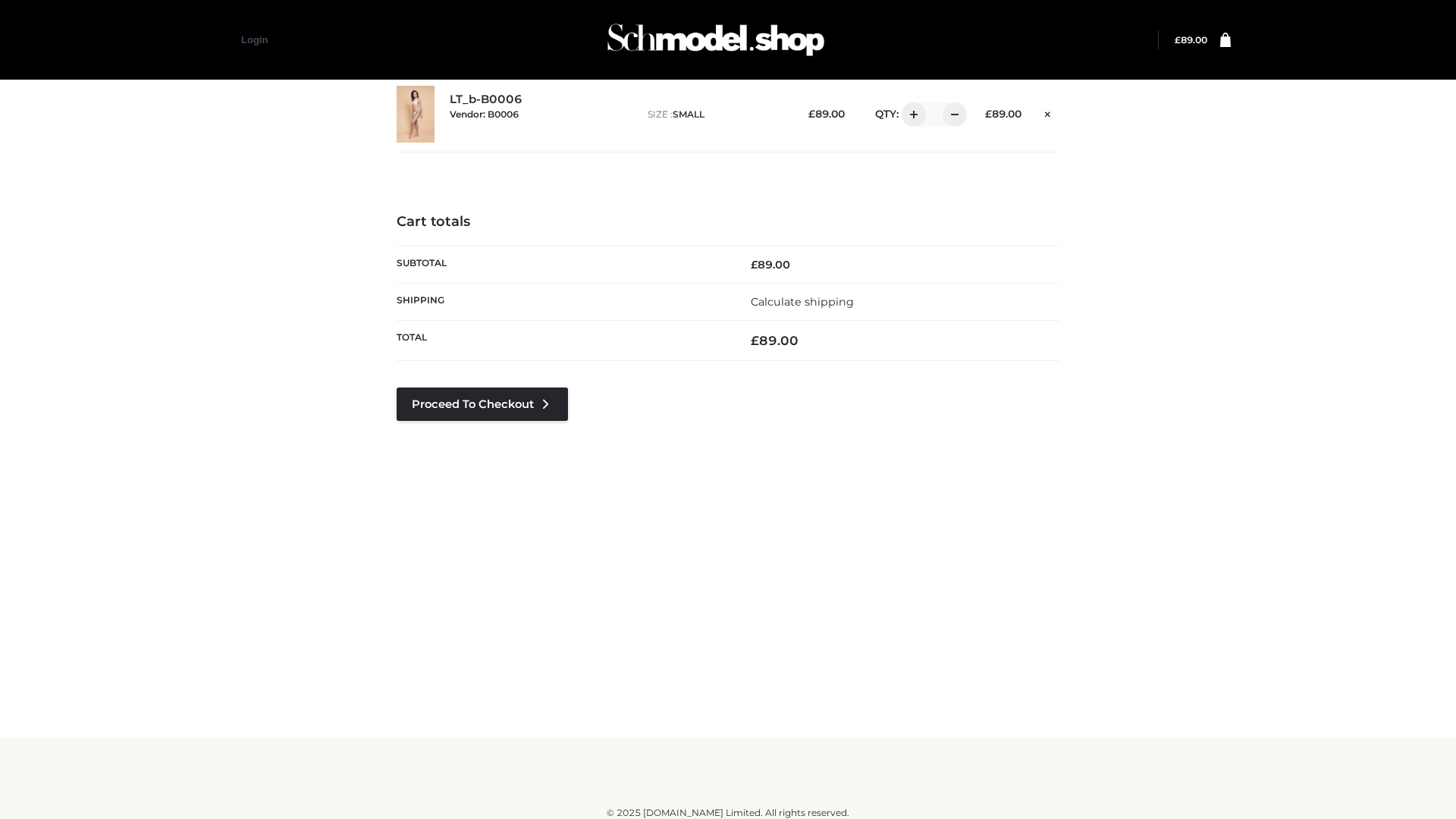  I want to click on a: Schmodel Admin 964, so click(716, 40).